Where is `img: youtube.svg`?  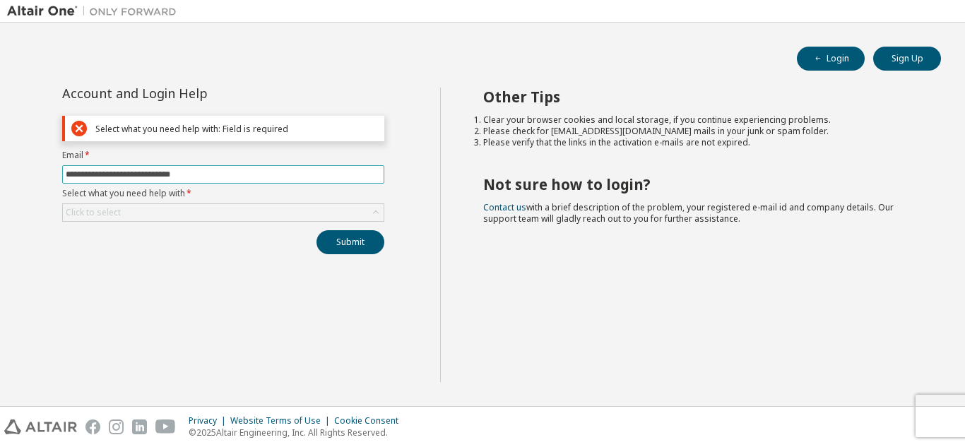 img: youtube.svg is located at coordinates (165, 426).